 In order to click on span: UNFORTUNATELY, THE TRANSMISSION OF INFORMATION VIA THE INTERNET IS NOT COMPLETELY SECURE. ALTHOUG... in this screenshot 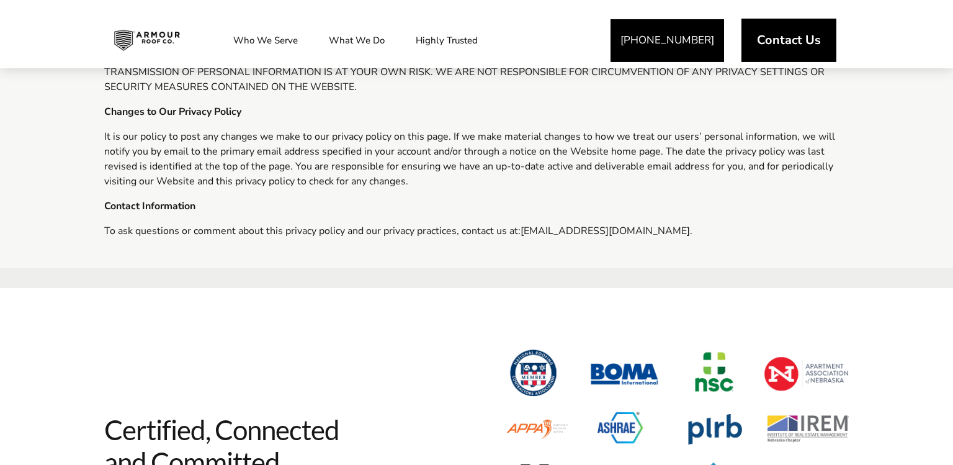, I will do `click(464, 65)`.